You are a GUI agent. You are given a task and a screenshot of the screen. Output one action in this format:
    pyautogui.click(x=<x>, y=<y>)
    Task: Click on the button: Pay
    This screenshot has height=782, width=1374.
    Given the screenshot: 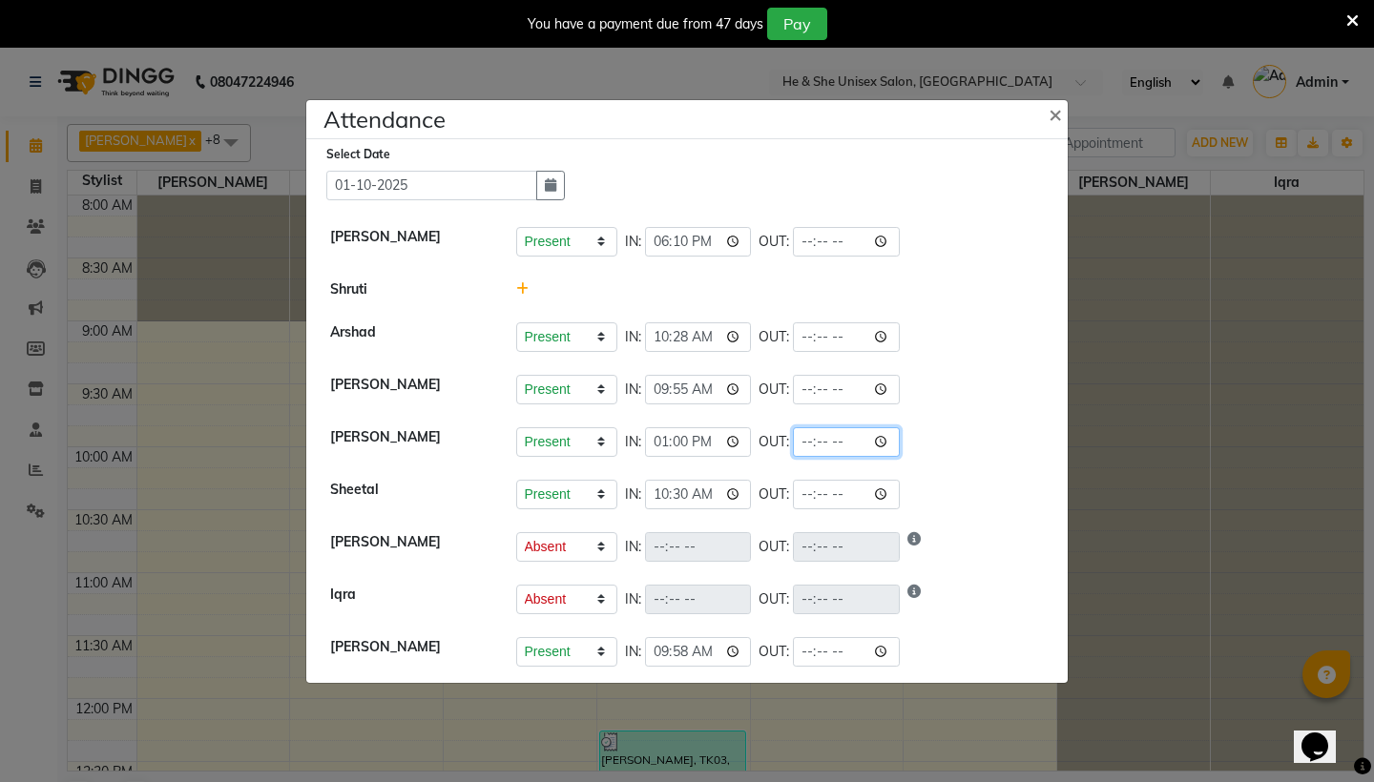 What is the action you would take?
    pyautogui.click(x=797, y=24)
    